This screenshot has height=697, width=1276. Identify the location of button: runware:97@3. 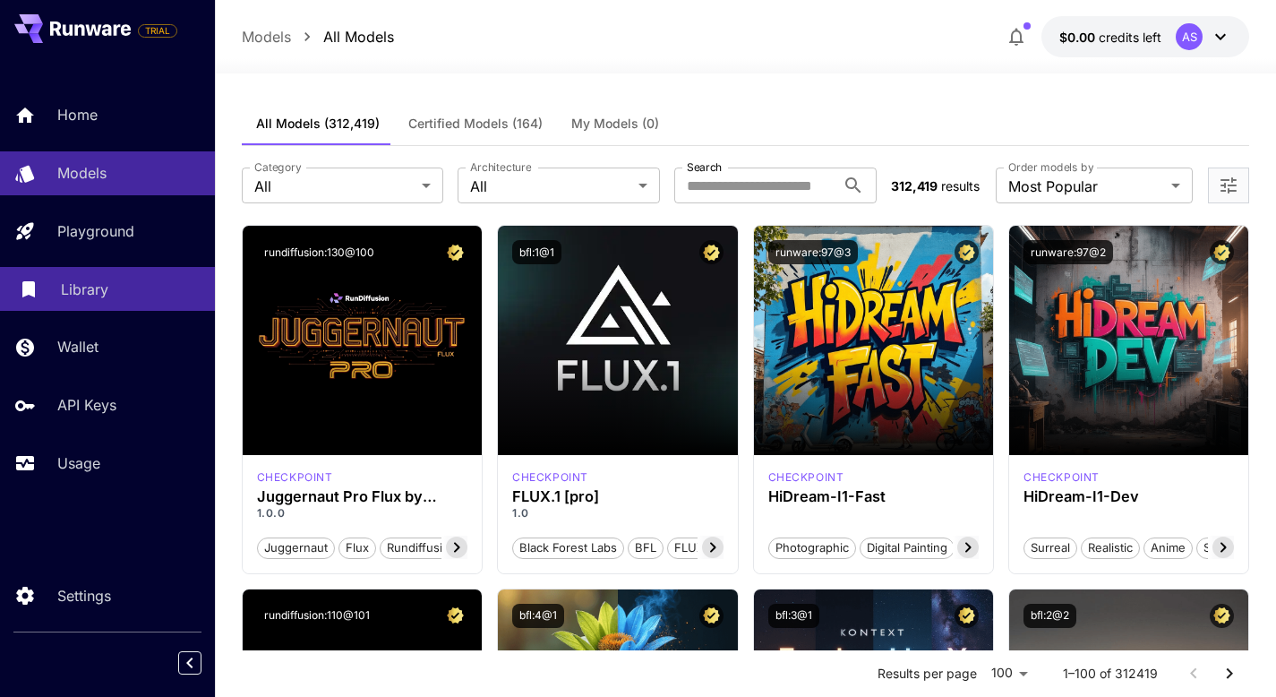
(813, 252).